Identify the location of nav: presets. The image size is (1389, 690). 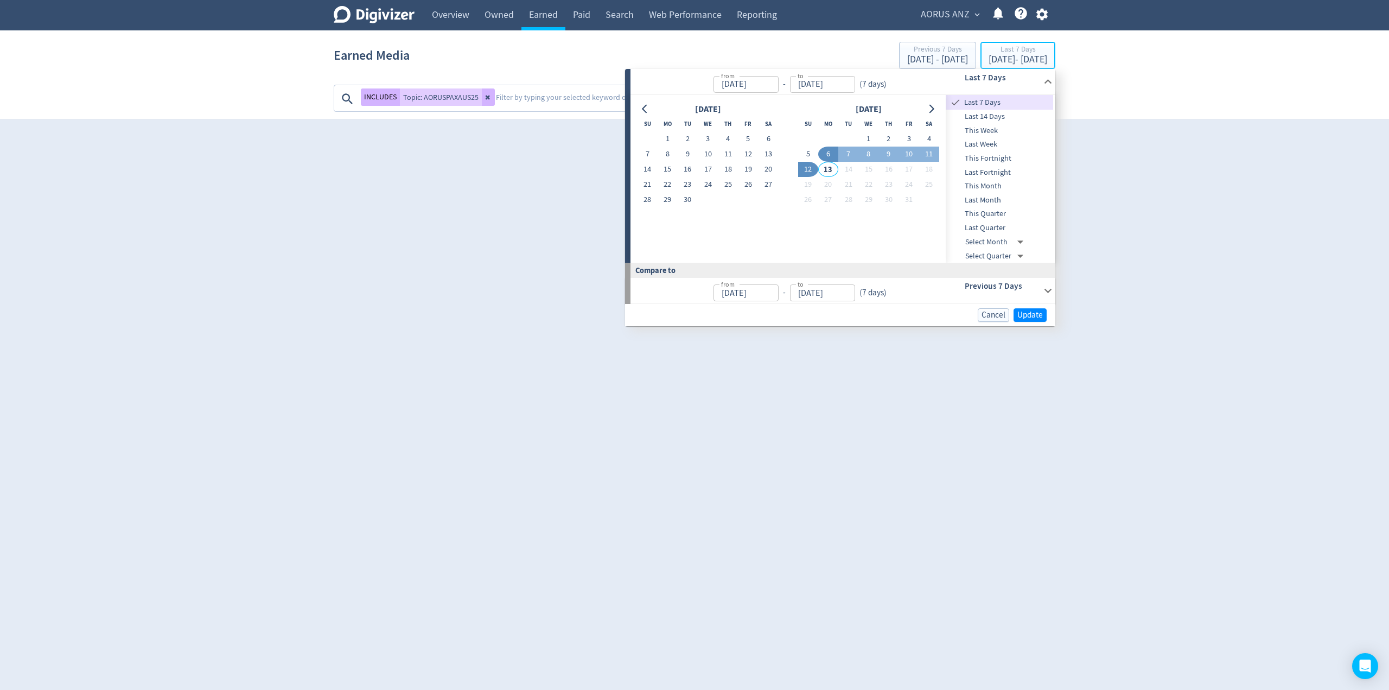
(1000, 179).